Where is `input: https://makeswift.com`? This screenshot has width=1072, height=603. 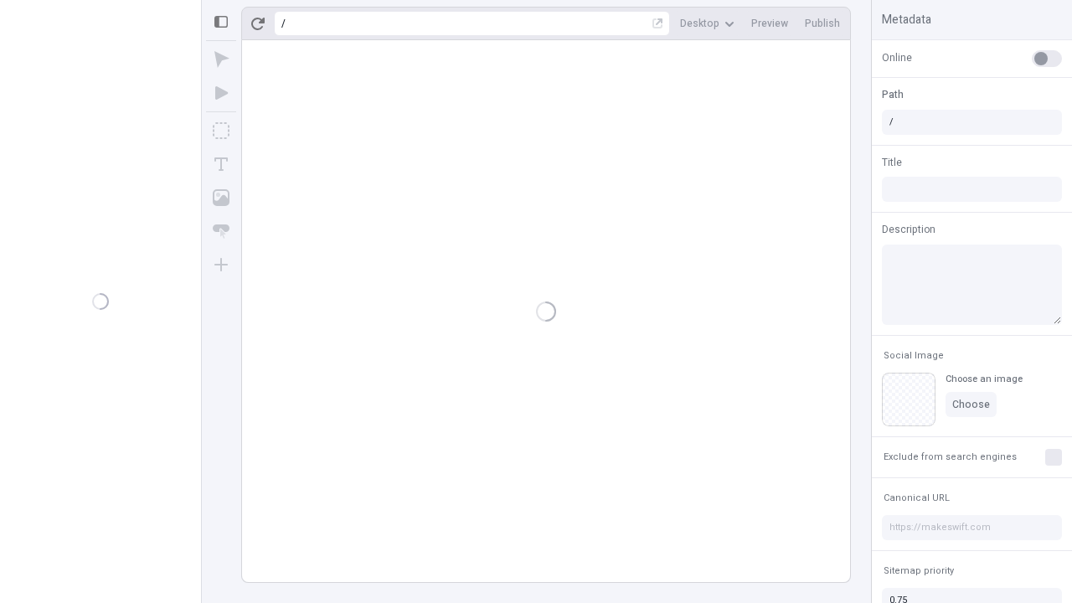 input: https://makeswift.com is located at coordinates (971, 527).